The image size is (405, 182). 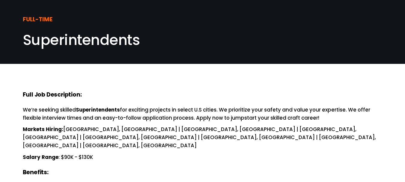 What do you see at coordinates (36, 172) in the screenshot?
I see `strong: Benefits:` at bounding box center [36, 172].